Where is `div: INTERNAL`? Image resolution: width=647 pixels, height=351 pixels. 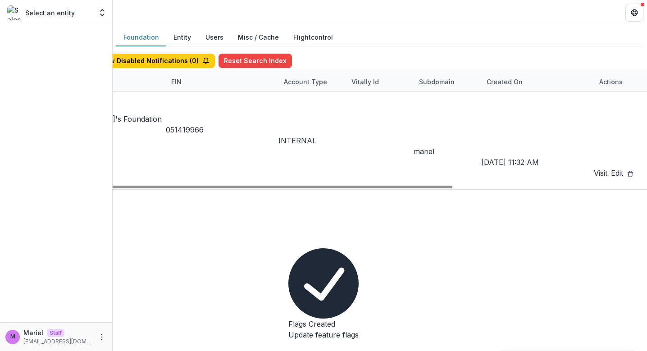
div: INTERNAL is located at coordinates (312, 141).